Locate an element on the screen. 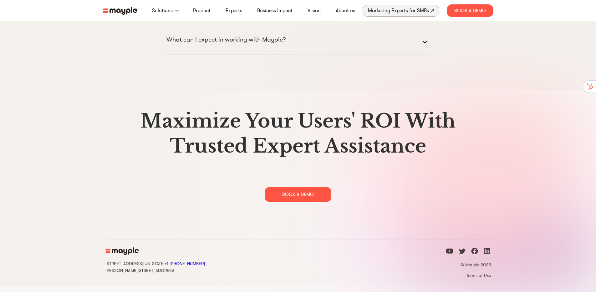 Image resolution: width=596 pixels, height=292 pixels. a: twitter icon is located at coordinates (462, 252).